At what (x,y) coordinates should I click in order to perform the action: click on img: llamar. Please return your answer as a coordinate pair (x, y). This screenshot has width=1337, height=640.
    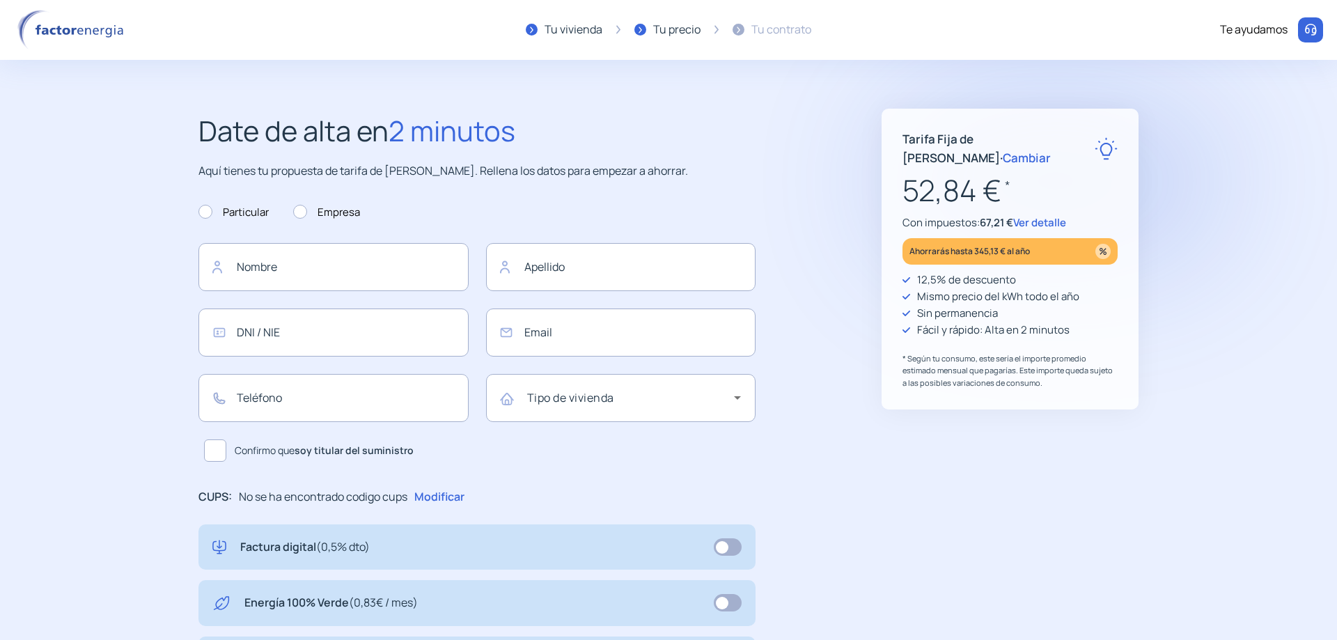
    Looking at the image, I should click on (1310, 30).